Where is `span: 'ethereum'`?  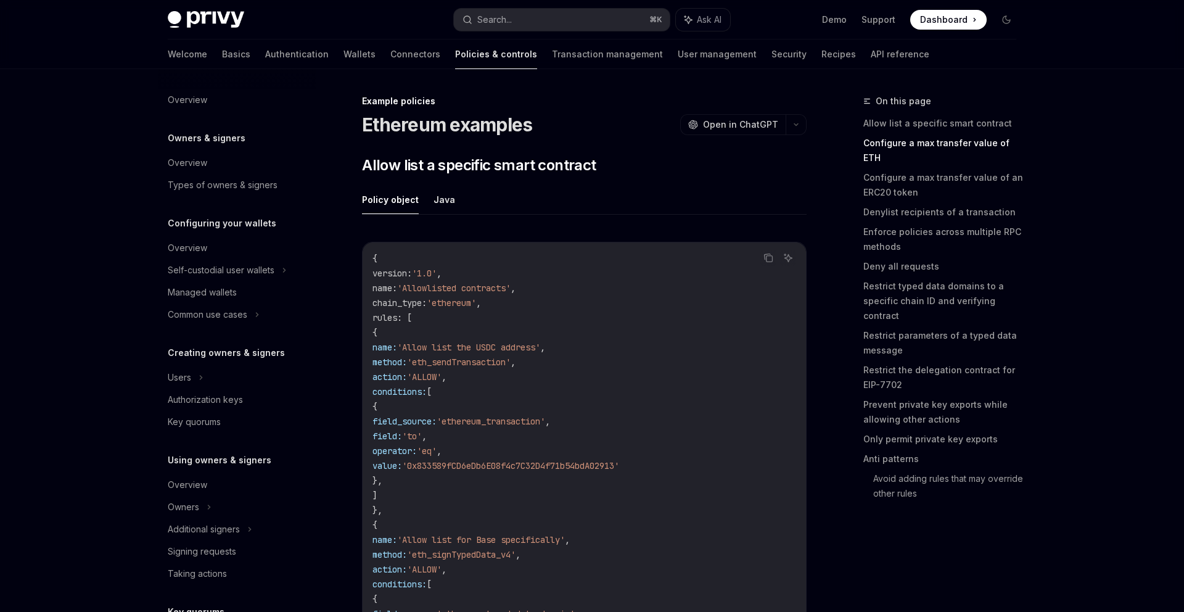 span: 'ethereum' is located at coordinates (451, 303).